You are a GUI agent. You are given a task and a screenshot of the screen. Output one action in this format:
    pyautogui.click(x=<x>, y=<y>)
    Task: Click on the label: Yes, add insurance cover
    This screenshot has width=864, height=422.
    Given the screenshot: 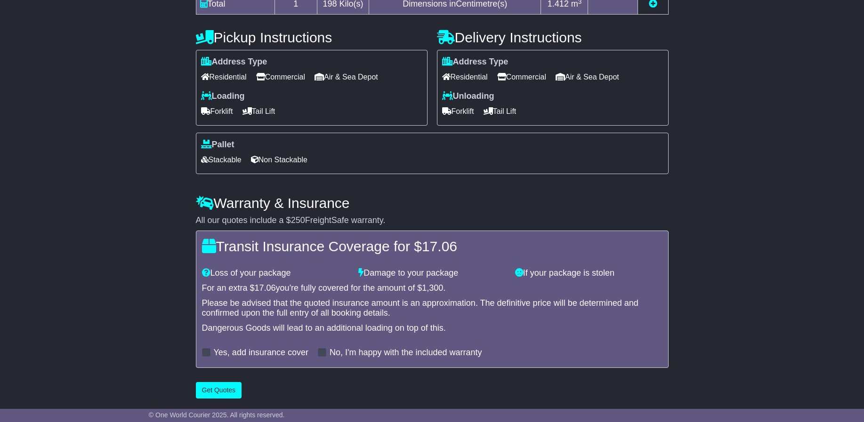 What is the action you would take?
    pyautogui.click(x=261, y=353)
    